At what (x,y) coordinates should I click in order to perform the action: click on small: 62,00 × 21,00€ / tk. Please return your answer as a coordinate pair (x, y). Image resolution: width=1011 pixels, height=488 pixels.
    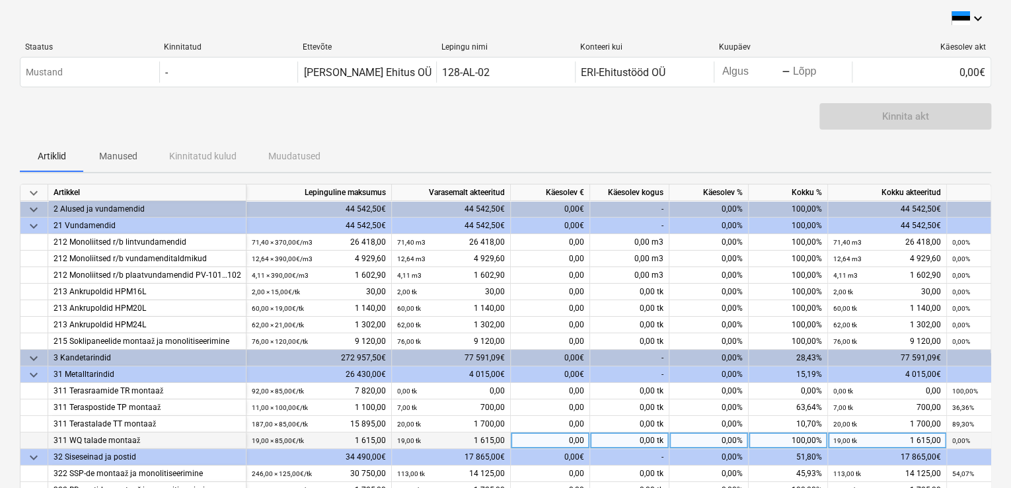
    Looking at the image, I should click on (278, 324).